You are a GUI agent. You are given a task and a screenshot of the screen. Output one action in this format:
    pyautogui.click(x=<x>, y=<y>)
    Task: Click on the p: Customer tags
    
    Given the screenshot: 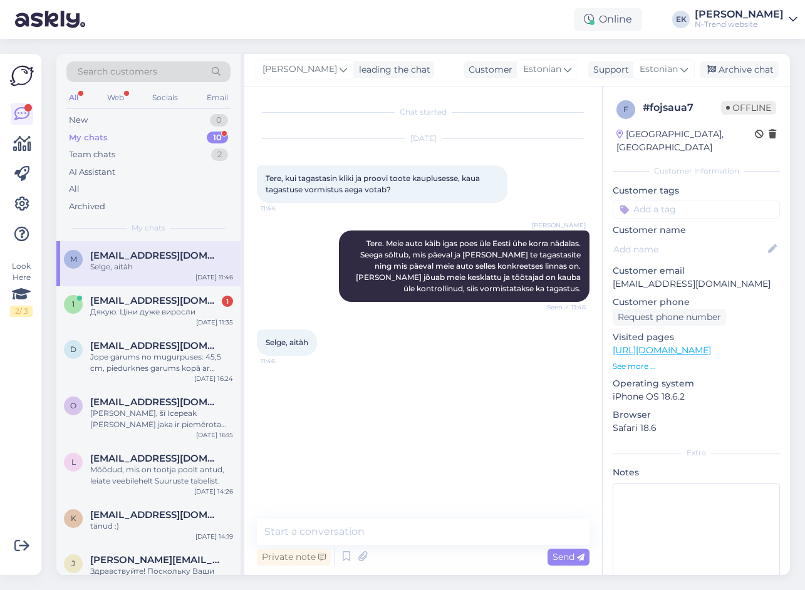 What is the action you would take?
    pyautogui.click(x=696, y=191)
    